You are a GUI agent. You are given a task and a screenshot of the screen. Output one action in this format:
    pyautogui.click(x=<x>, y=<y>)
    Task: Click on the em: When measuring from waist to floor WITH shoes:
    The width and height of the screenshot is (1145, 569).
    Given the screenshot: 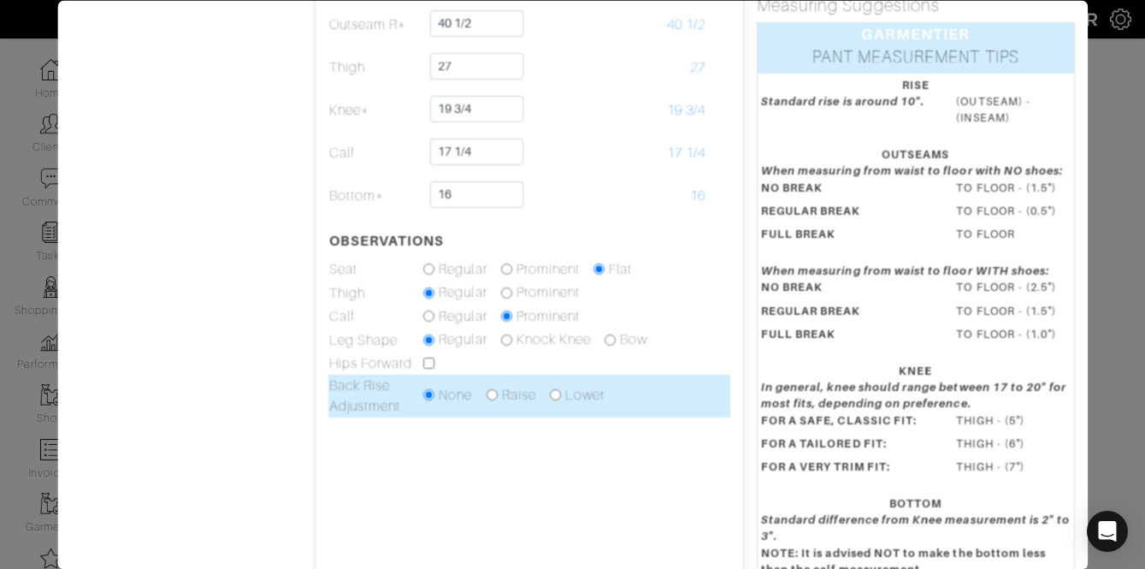 What is the action you would take?
    pyautogui.click(x=904, y=271)
    